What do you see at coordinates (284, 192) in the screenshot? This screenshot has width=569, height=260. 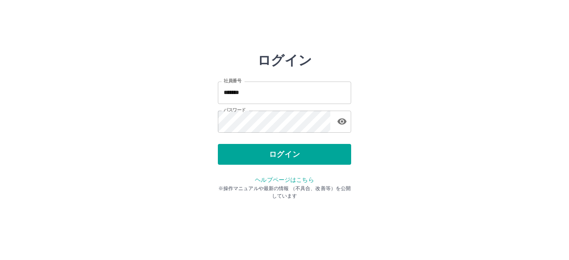 I see `p: ※操作マニュアルや最新の情報 （不具合、改善等）を公開しています` at bounding box center [284, 192].